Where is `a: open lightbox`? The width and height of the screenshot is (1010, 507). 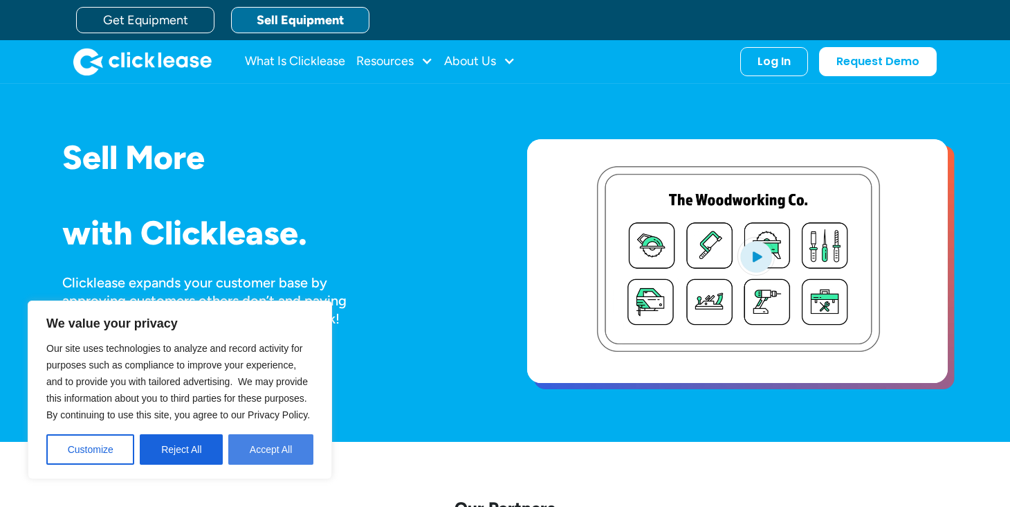
a: open lightbox is located at coordinates (738, 261).